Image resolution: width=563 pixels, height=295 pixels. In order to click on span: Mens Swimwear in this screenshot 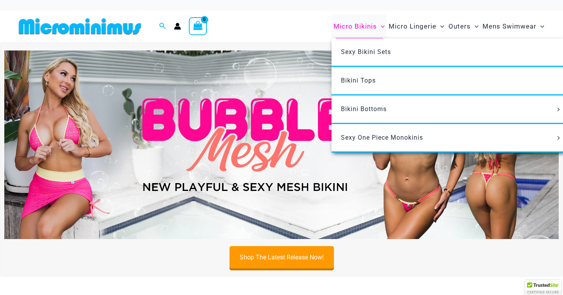, I will do `click(509, 26)`.